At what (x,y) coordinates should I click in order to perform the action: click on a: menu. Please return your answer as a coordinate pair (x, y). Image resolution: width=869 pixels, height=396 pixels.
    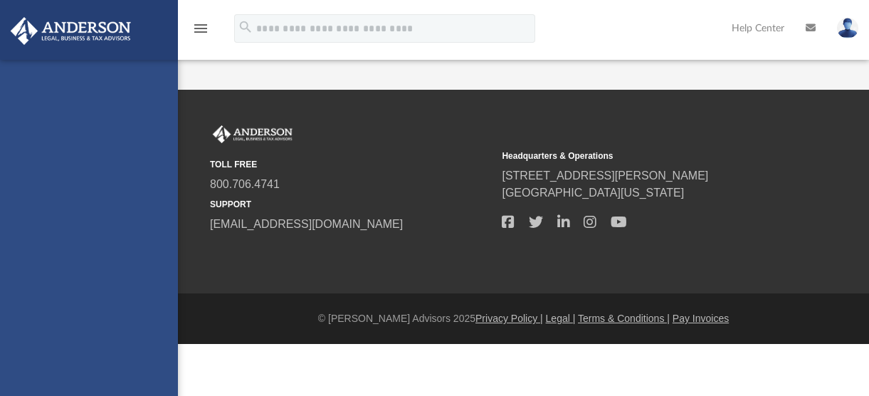
    Looking at the image, I should click on (201, 32).